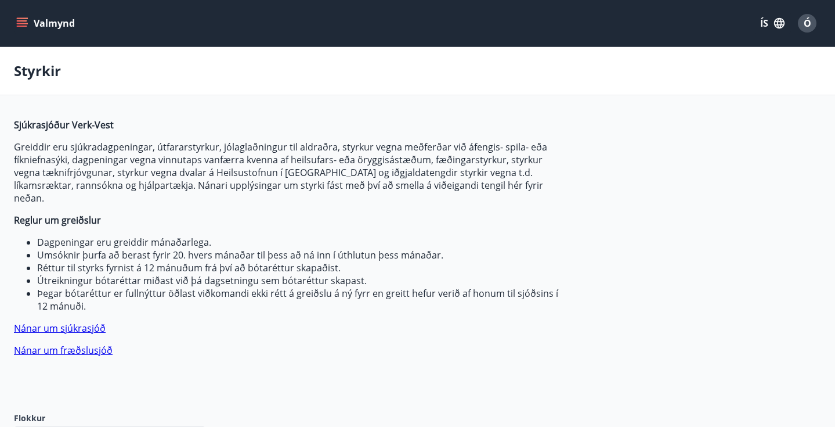 The image size is (835, 427). Describe the element at coordinates (299, 242) in the screenshot. I see `li: Dagpeningar eru greiddir mánaðarlega.` at that location.